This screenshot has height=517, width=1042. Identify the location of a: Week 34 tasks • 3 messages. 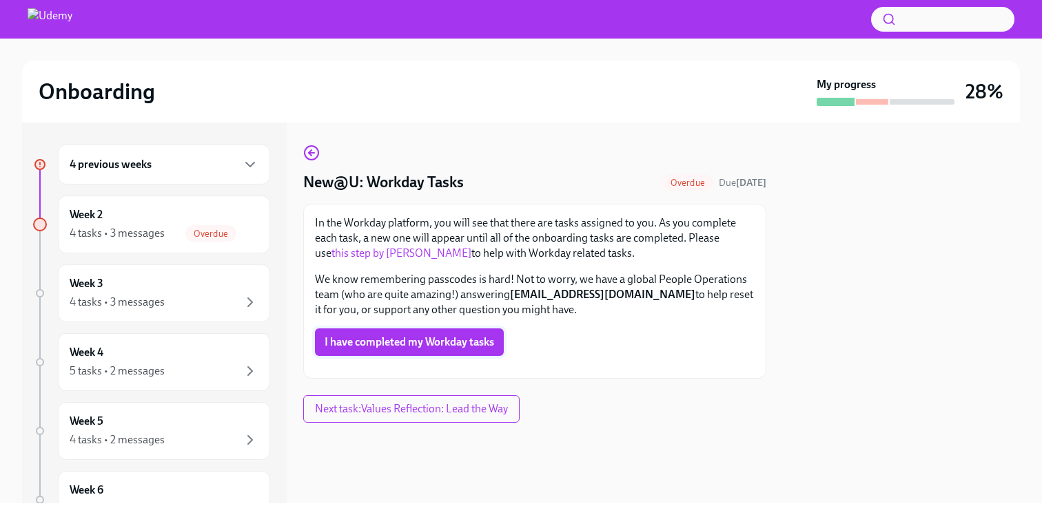
(152, 293).